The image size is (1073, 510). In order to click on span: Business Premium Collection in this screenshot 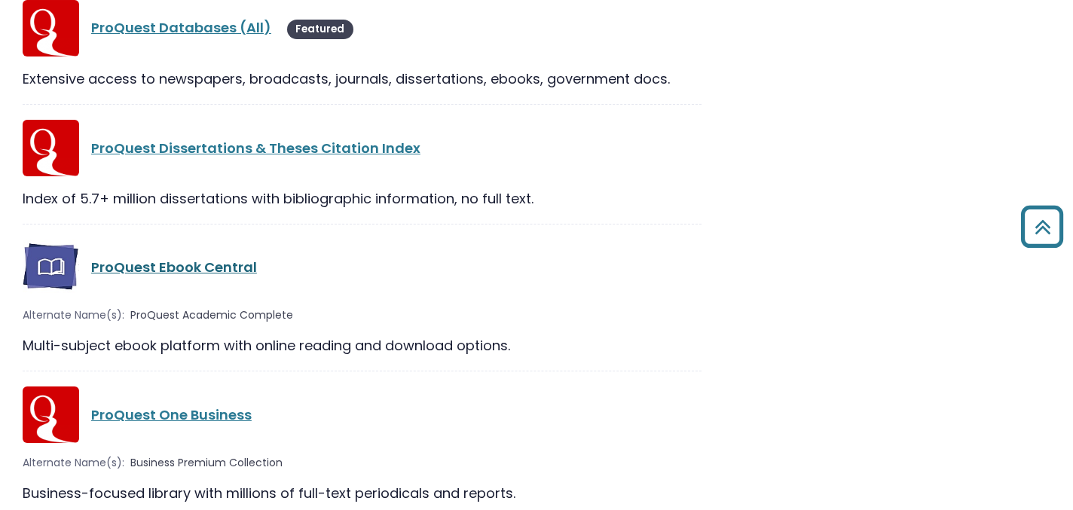, I will do `click(206, 463)`.